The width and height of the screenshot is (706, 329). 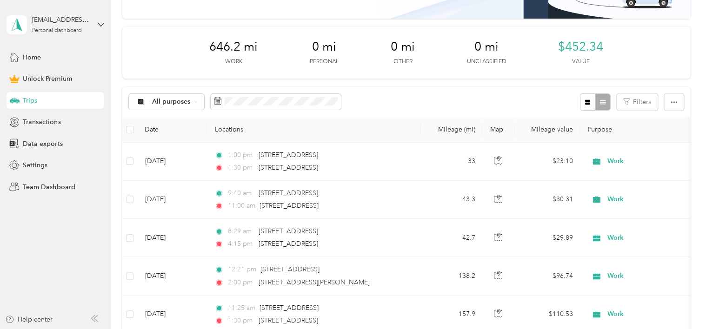 What do you see at coordinates (487, 62) in the screenshot?
I see `p: Unclassified` at bounding box center [487, 62].